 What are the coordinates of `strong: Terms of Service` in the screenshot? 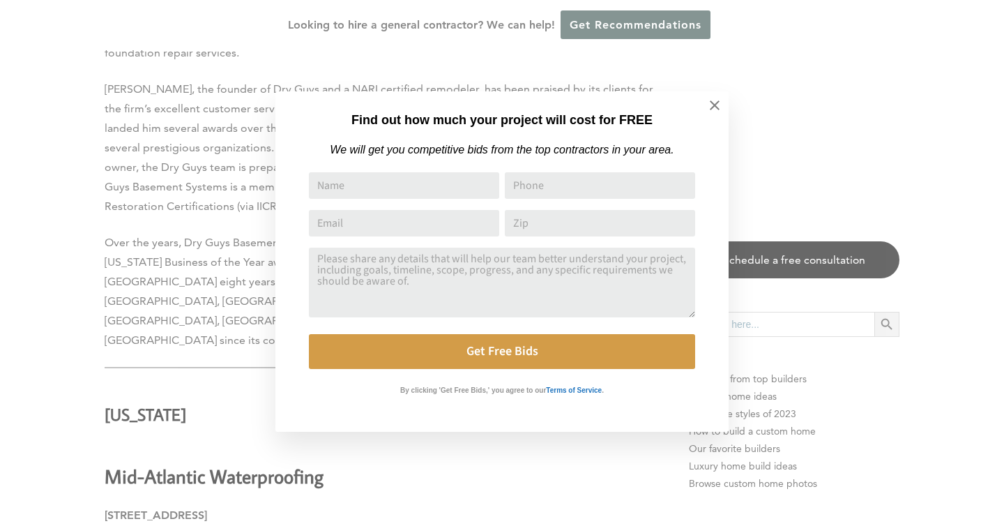 It's located at (574, 390).